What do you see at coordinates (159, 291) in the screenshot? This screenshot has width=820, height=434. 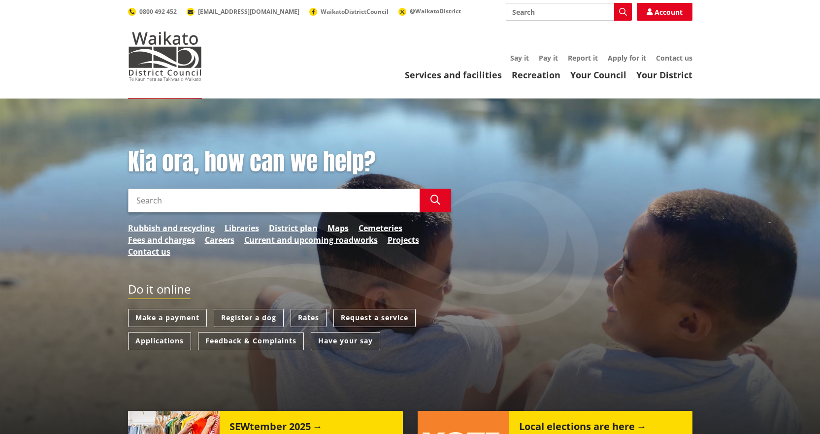 I see `h2: Do it online` at bounding box center [159, 291].